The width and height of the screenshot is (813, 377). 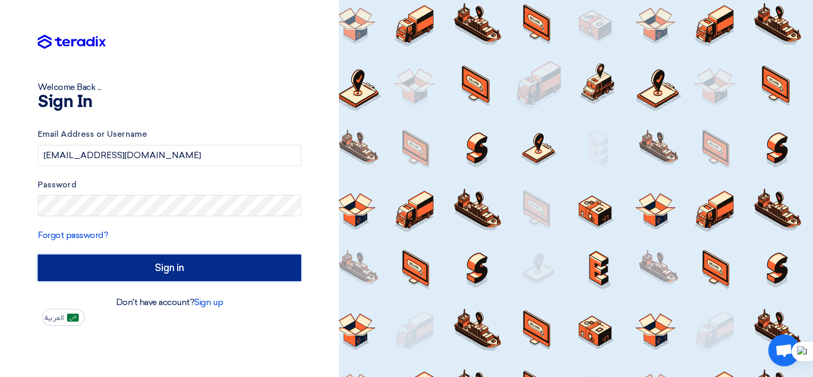 I want to click on img: Teradix logo, so click(x=72, y=42).